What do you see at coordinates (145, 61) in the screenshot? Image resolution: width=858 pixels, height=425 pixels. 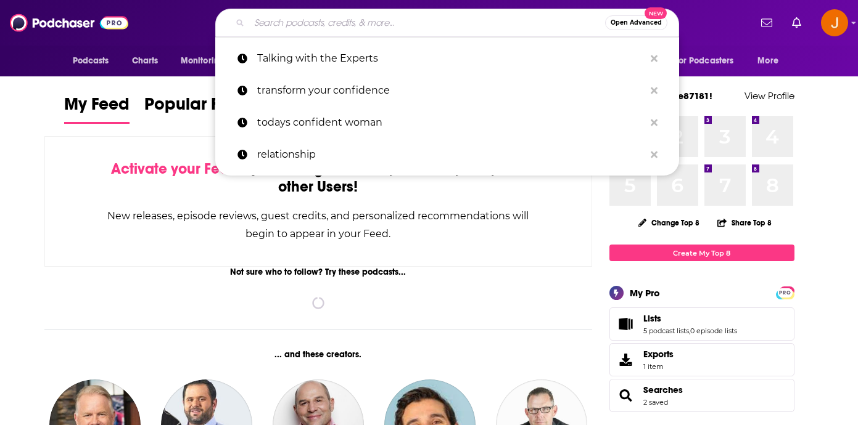 I see `a: Charts` at bounding box center [145, 61].